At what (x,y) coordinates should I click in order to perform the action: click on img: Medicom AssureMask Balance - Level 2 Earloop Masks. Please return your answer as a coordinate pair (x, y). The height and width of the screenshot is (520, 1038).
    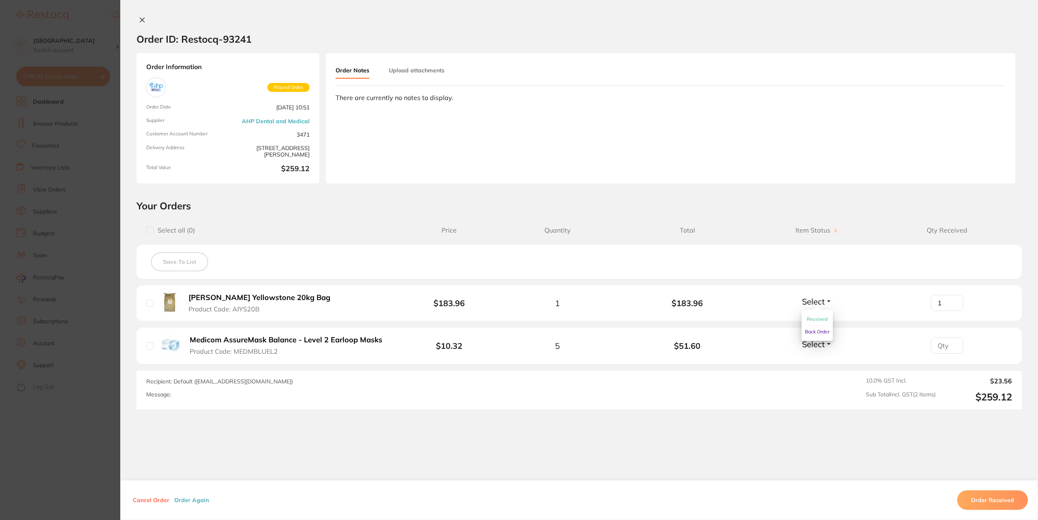
    Looking at the image, I should click on (170, 345).